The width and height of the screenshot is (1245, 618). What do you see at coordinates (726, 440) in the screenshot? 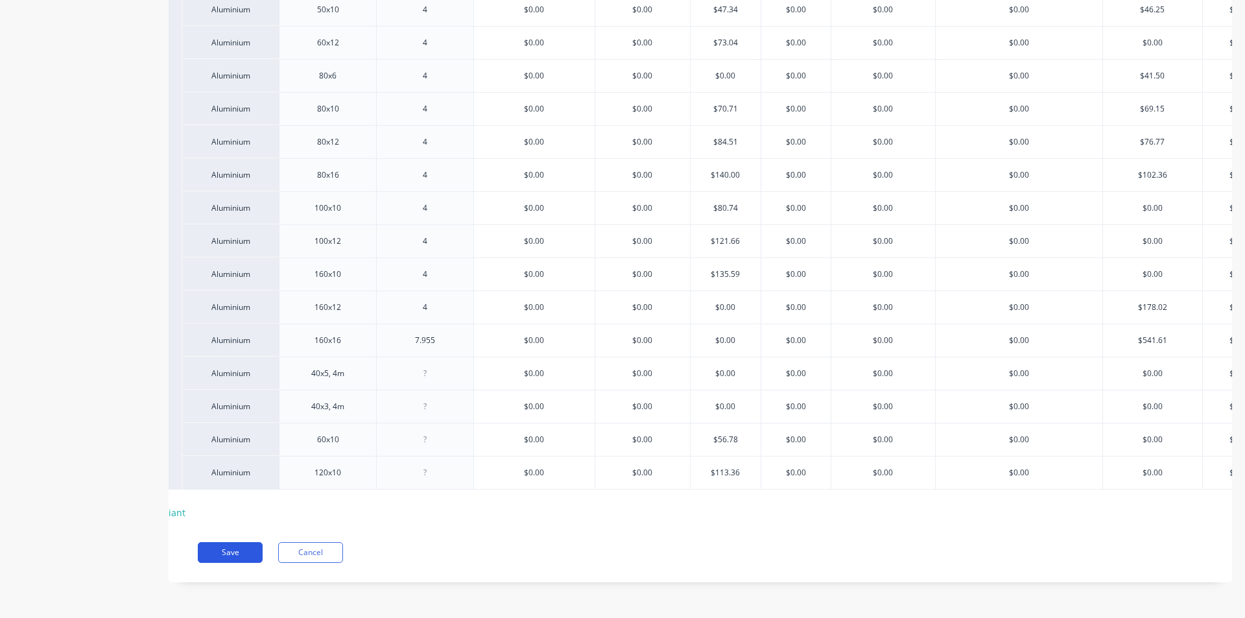
I see `div: $56.78` at bounding box center [726, 440].